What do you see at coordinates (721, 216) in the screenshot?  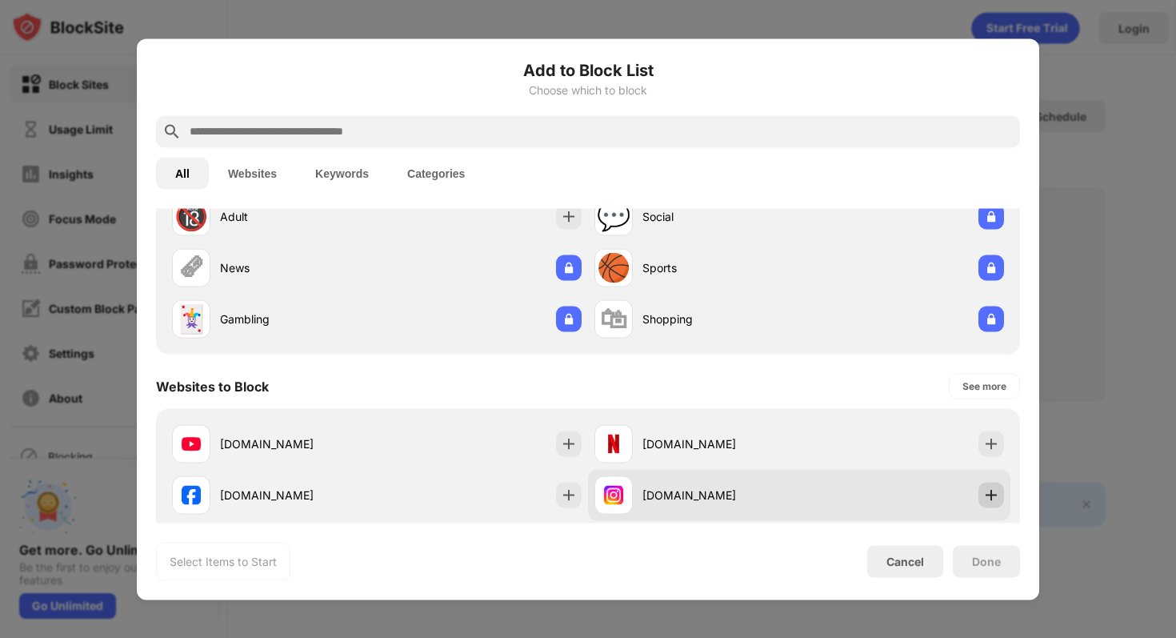 I see `div: Social` at bounding box center [721, 216].